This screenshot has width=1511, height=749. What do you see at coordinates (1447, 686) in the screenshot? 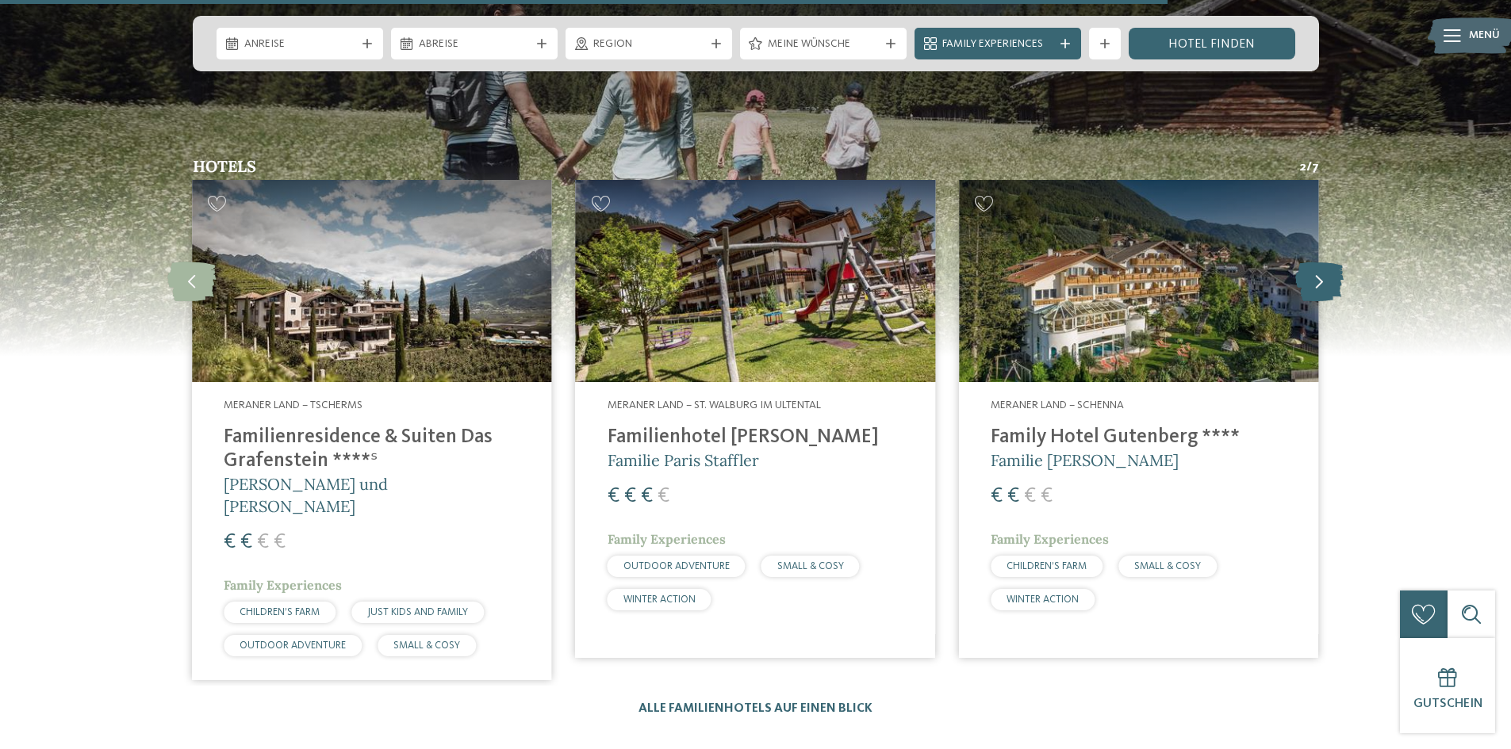
I see `a: Gutschein` at bounding box center [1447, 686].